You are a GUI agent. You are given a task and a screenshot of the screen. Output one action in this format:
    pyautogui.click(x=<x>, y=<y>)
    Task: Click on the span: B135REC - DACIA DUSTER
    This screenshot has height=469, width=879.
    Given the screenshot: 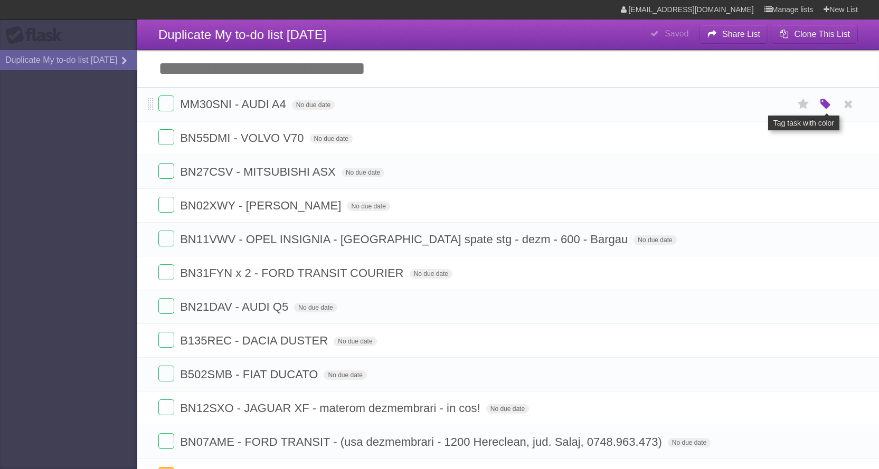 What is the action you would take?
    pyautogui.click(x=255, y=340)
    